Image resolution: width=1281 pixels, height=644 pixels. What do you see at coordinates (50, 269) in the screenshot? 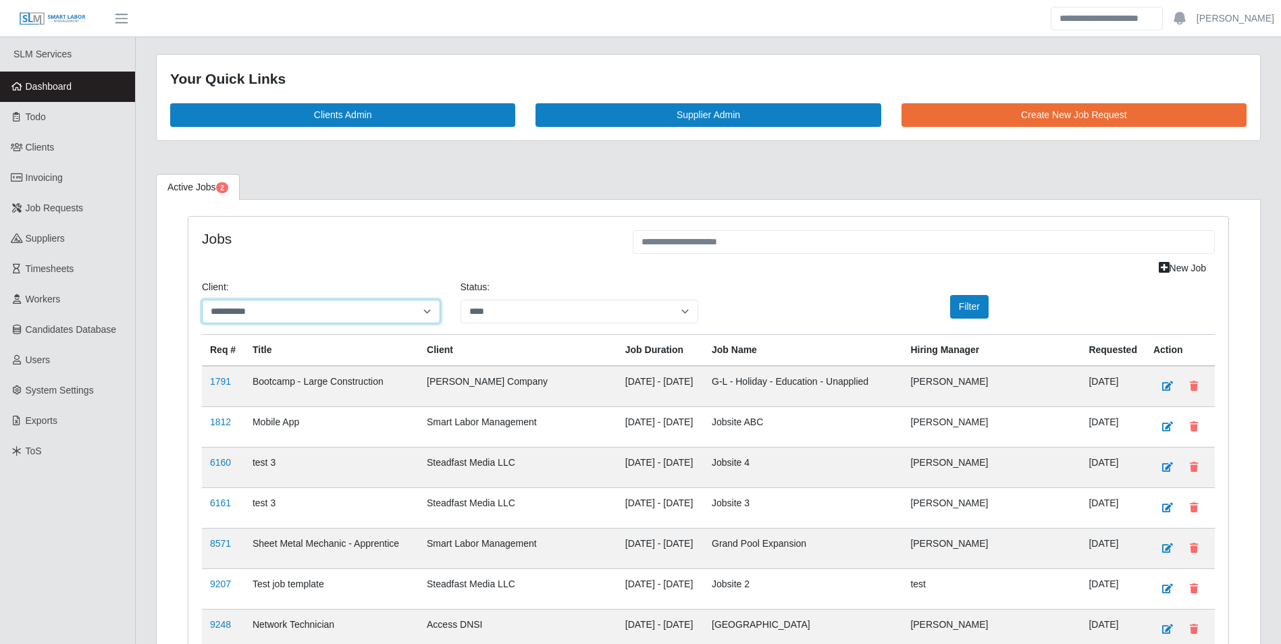
I see `span: Timesheets` at bounding box center [50, 269].